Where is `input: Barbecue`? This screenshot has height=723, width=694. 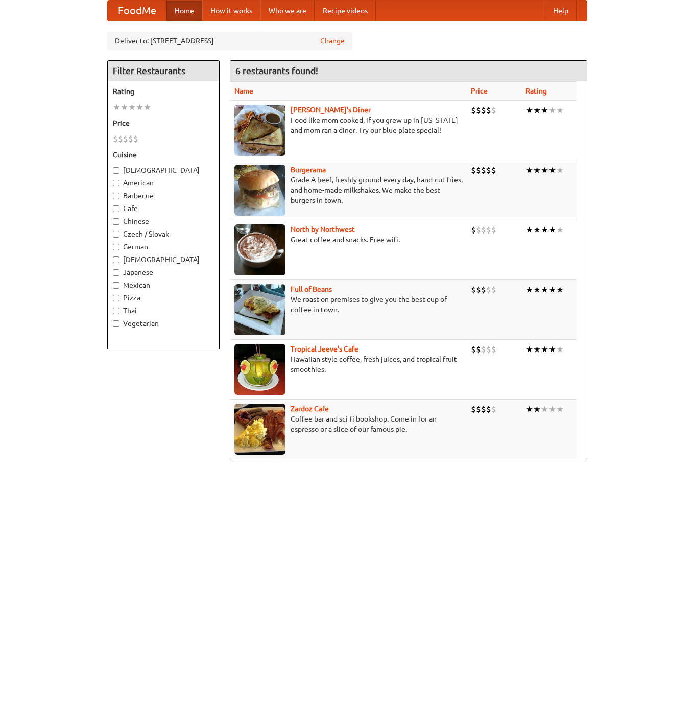
input: Barbecue is located at coordinates (116, 196).